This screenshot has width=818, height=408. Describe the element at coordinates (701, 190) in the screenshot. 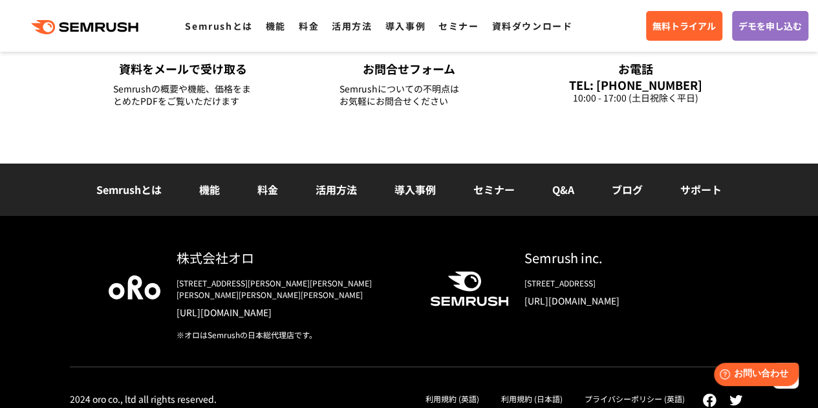

I see `a: サポート` at that location.